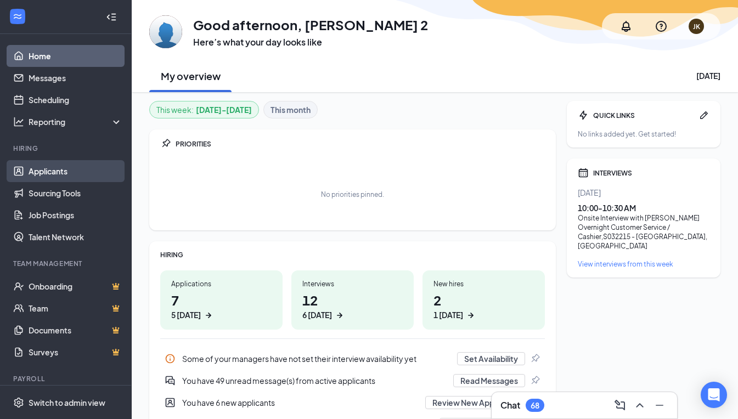 The width and height of the screenshot is (738, 419). What do you see at coordinates (644, 264) in the screenshot?
I see `div: View interviews from this week` at bounding box center [644, 264].